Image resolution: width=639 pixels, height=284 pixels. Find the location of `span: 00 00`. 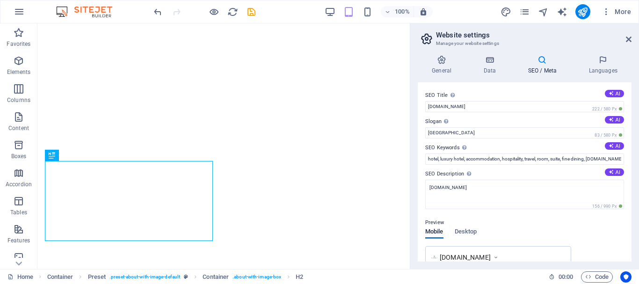

span: 00 00 is located at coordinates (566, 277).